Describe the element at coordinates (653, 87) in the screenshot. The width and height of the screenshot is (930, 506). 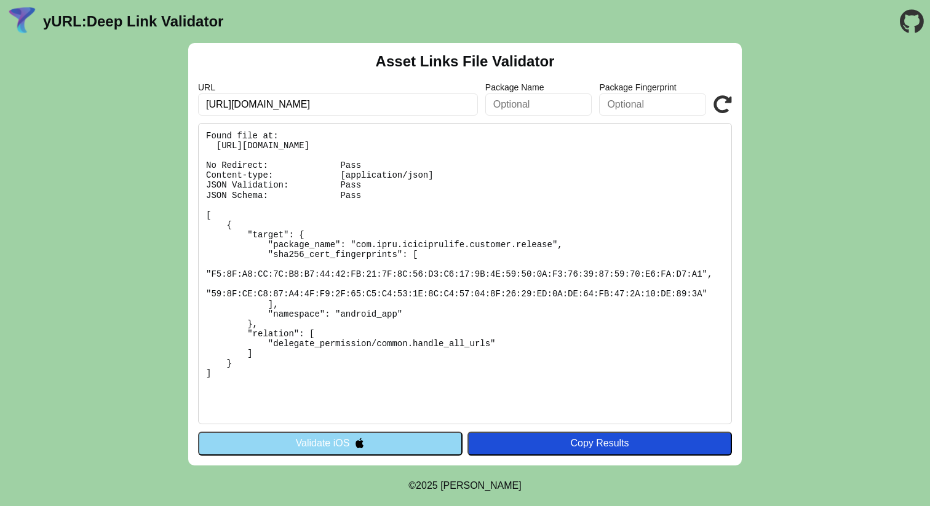
I see `label: Package Fingerprint` at that location.